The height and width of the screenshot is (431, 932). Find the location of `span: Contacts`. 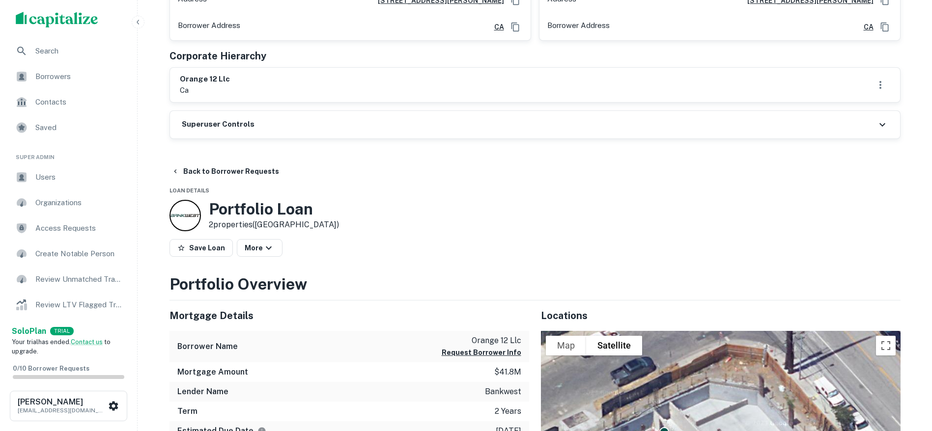

span: Contacts is located at coordinates (79, 102).